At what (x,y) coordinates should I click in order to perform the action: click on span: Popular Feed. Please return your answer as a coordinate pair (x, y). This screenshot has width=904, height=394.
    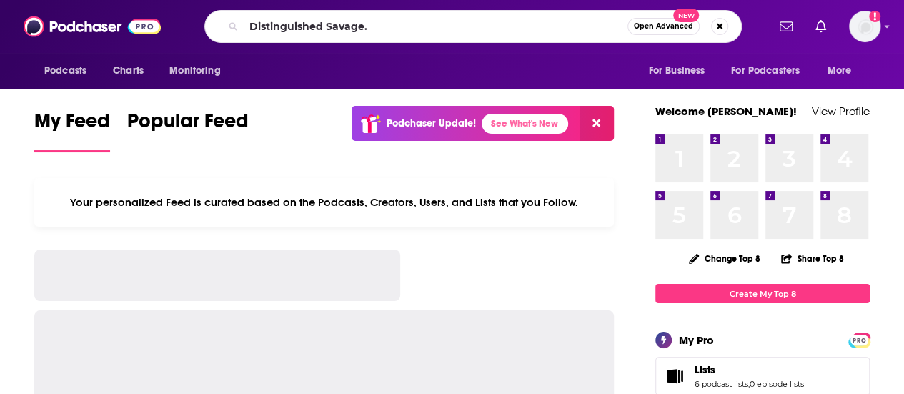
    Looking at the image, I should click on (188, 125).